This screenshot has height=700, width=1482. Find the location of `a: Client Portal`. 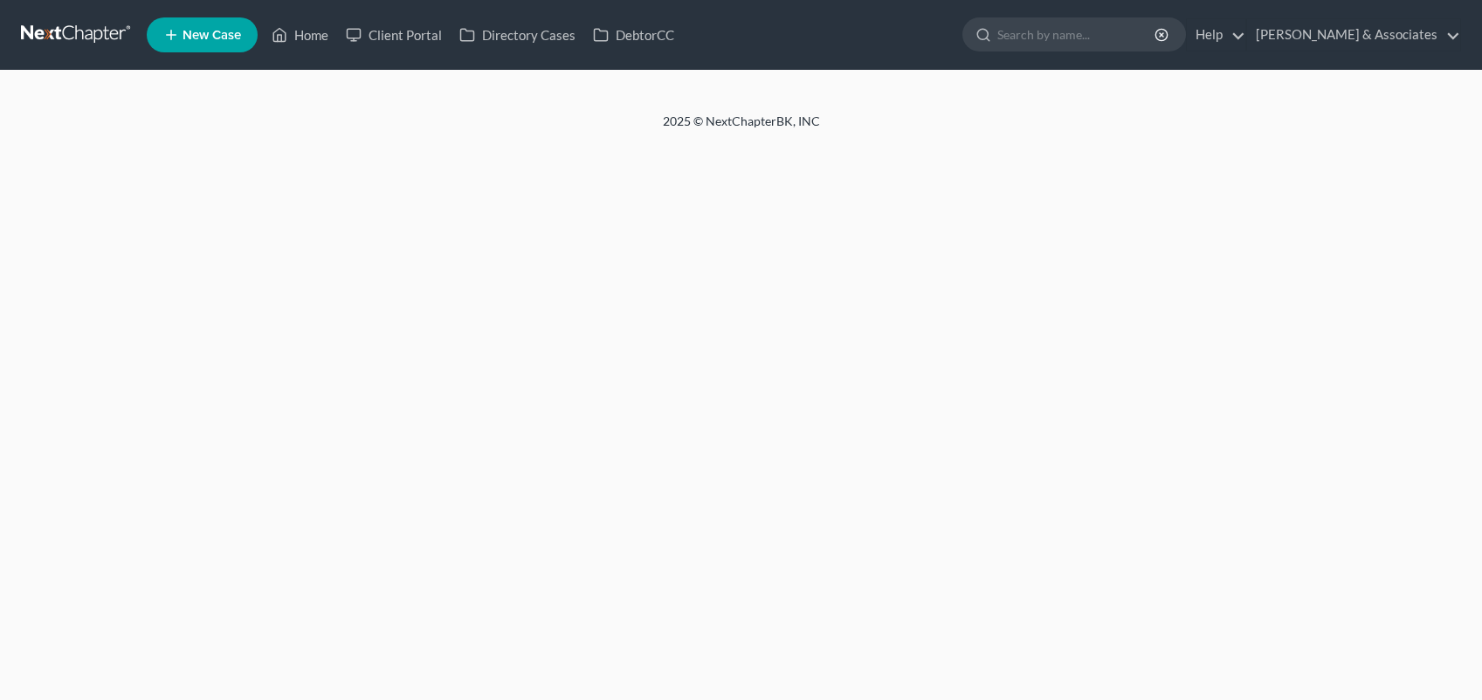

a: Client Portal is located at coordinates (394, 35).